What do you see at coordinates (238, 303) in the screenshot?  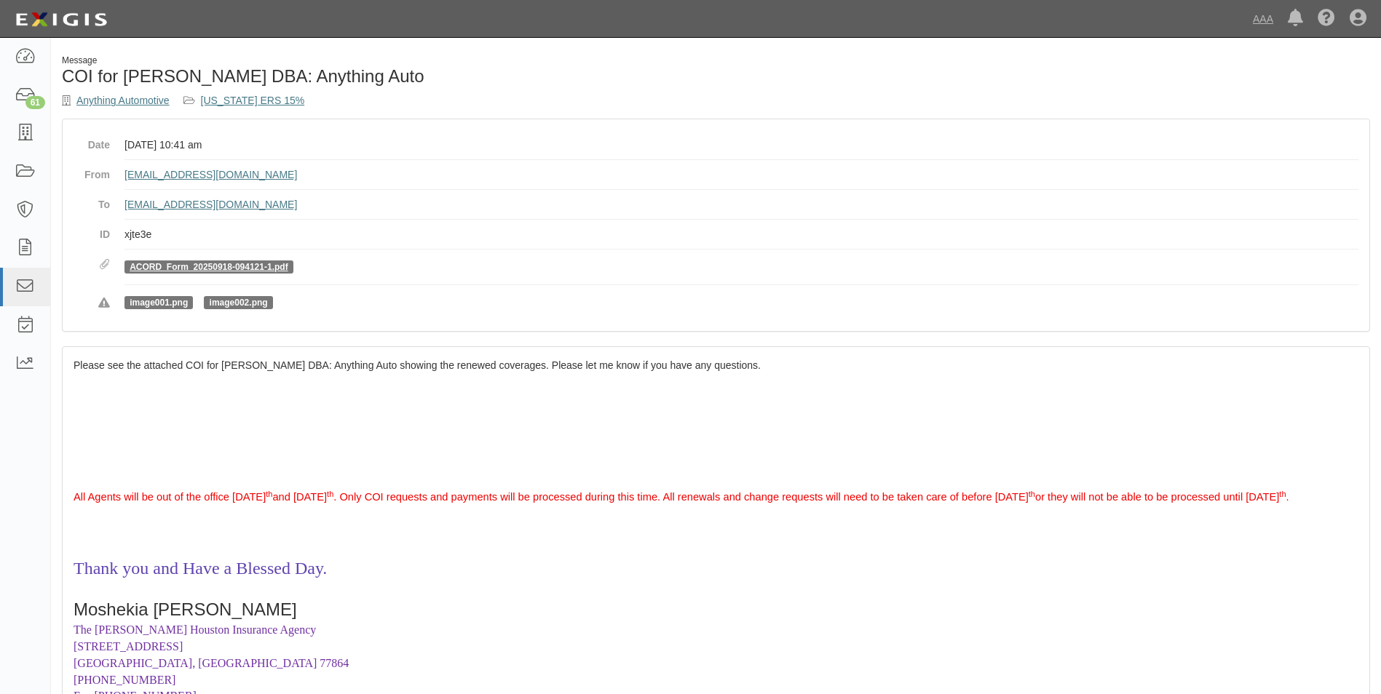 I see `span: image002.png` at bounding box center [238, 303].